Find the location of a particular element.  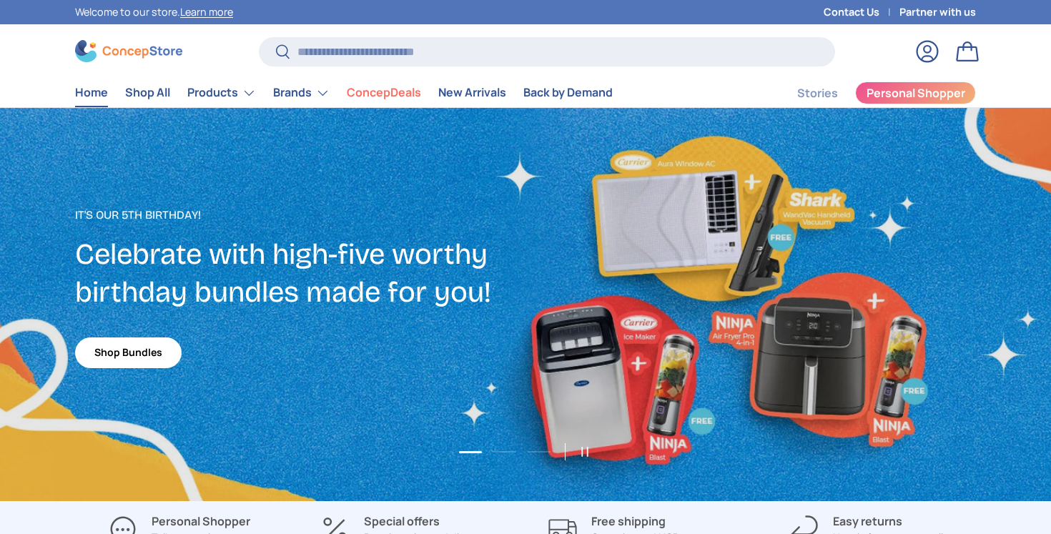

p: Welcome to our store. is located at coordinates (154, 12).